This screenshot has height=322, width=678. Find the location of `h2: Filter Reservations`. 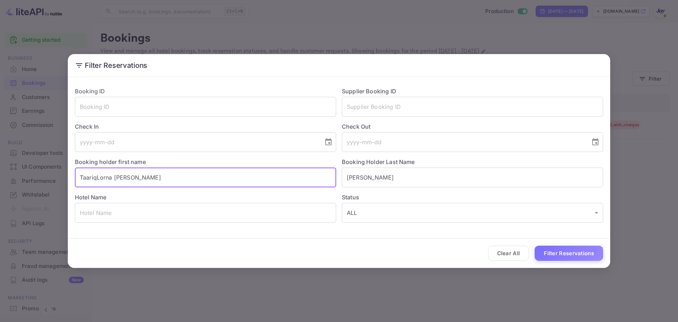

h2: Filter Reservations is located at coordinates (339, 65).